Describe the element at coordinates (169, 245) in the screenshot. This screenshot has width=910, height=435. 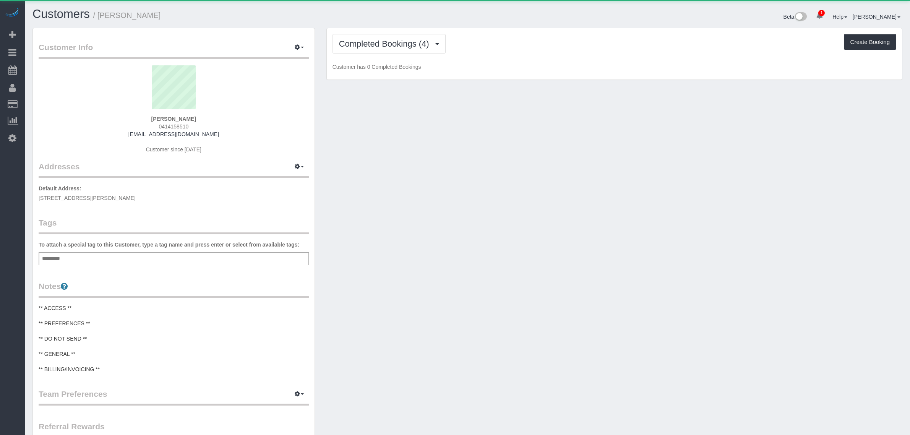
I see `label: To attach a special tag to this Customer, type a tag name and press enter or select from availabl...` at that location.